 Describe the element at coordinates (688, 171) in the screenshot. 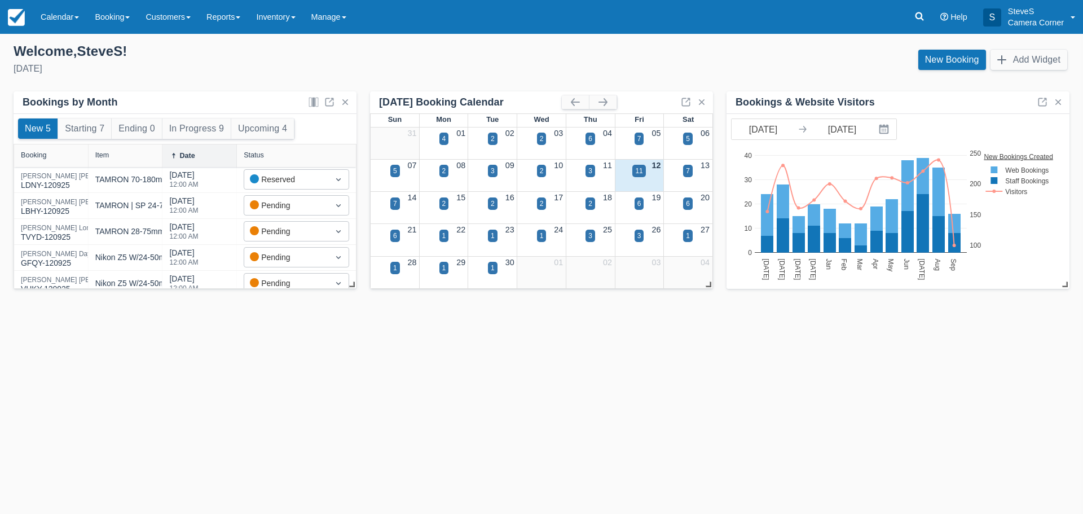

I see `div: 7` at that location.